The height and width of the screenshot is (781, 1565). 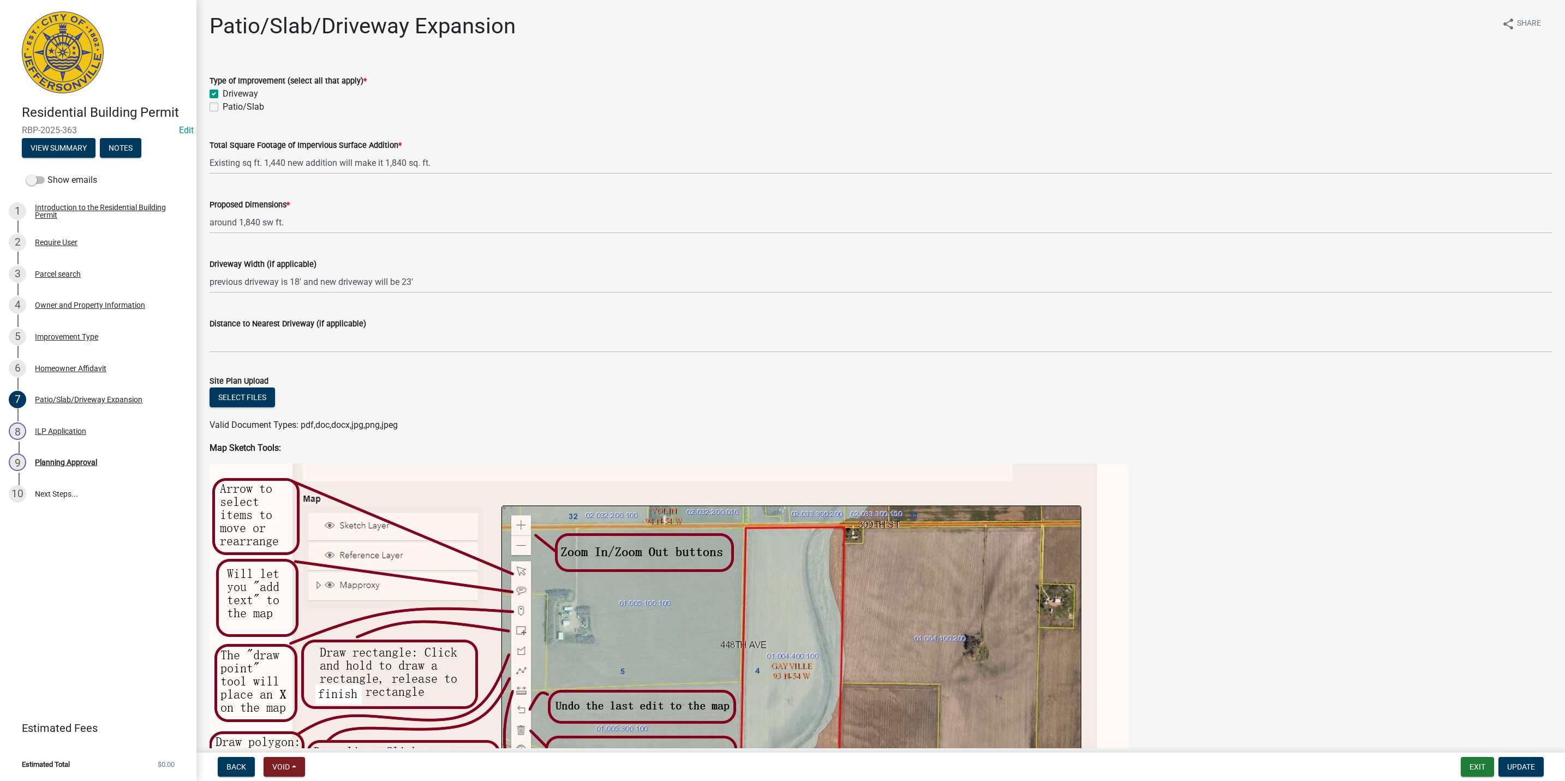 What do you see at coordinates (94, 728) in the screenshot?
I see `a: Estimated Fees` at bounding box center [94, 728].